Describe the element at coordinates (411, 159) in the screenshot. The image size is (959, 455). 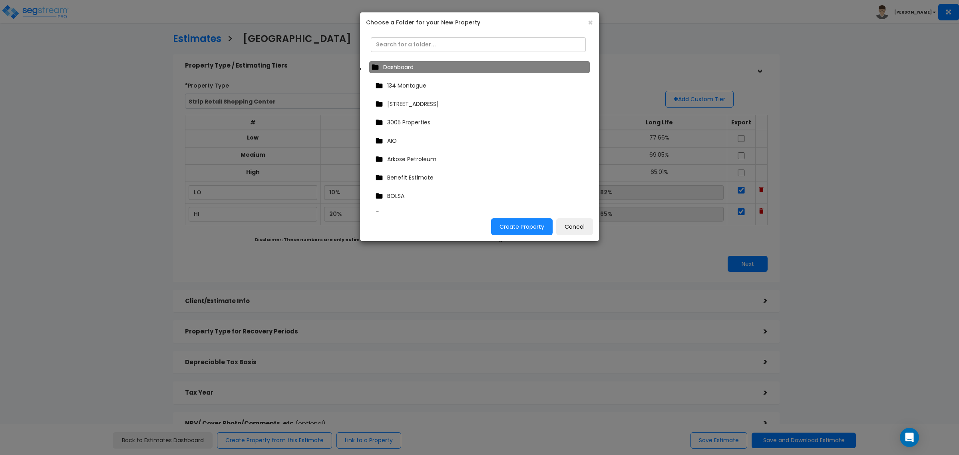
I see `span: Arkose Petroleum` at that location.